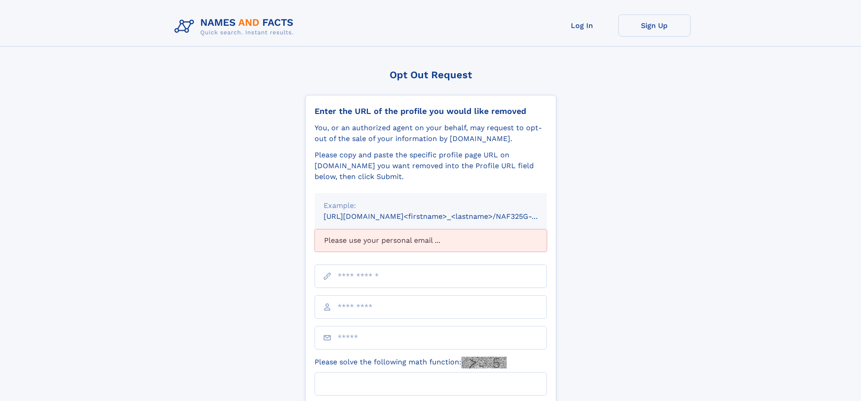 This screenshot has width=861, height=401. I want to click on a: Sign Up, so click(654, 25).